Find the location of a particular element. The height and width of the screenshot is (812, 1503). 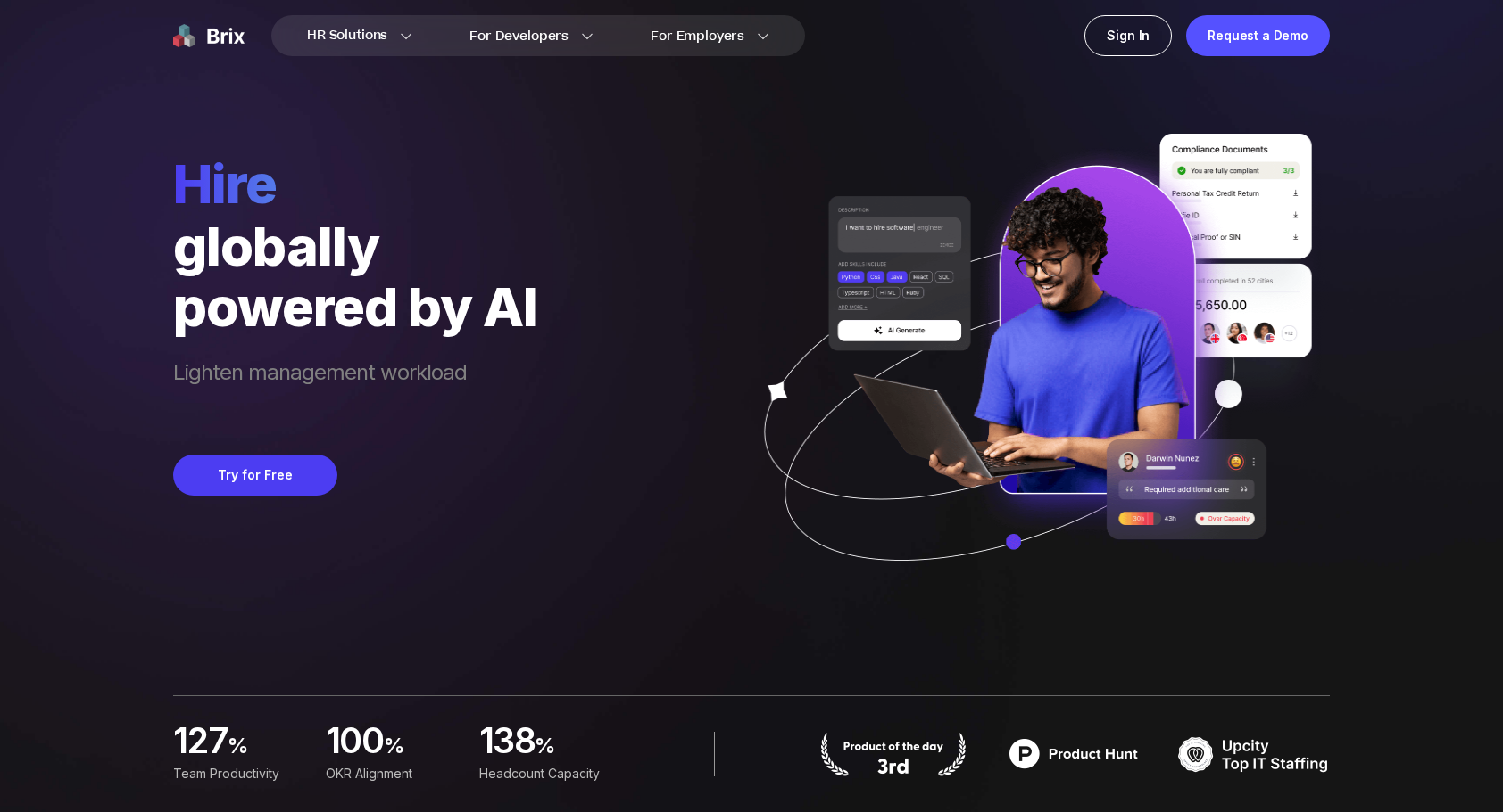

div: powered by AI is located at coordinates (355, 307).